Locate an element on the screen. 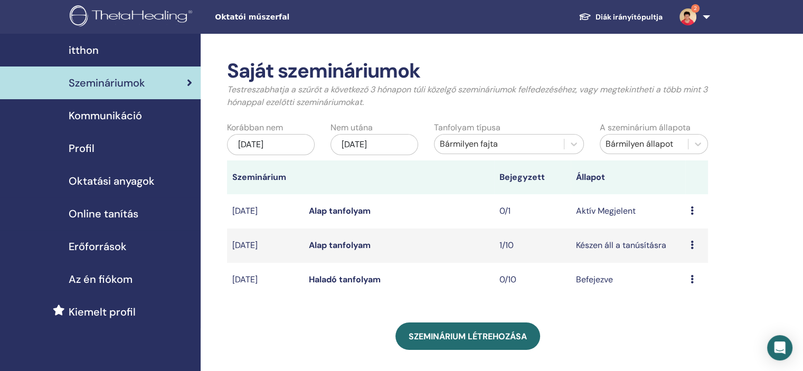 The height and width of the screenshot is (371, 803). a: Szeminárium létrehozása is located at coordinates (468, 336).